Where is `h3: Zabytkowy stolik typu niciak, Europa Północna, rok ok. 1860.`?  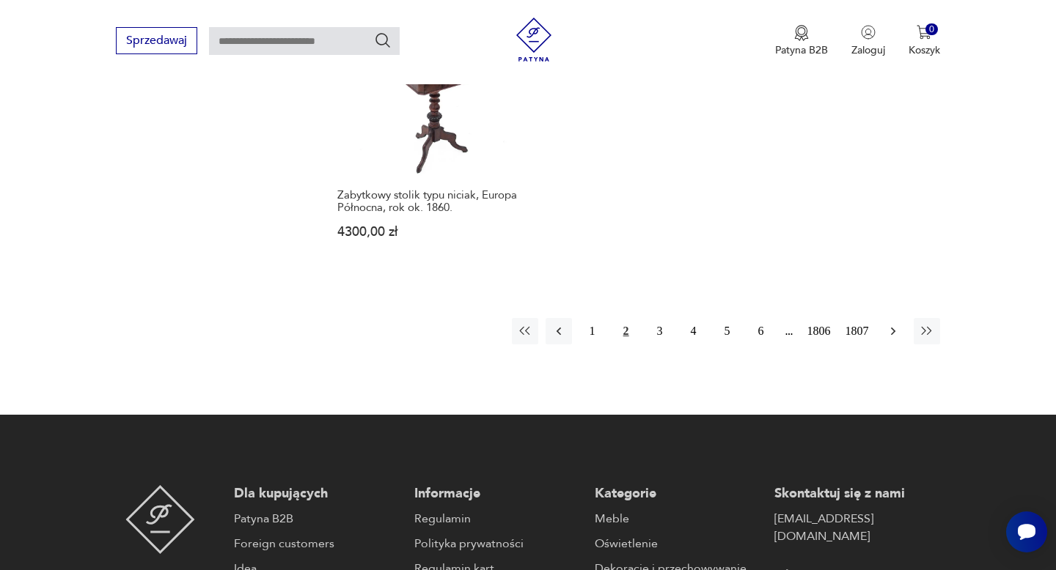
h3: Zabytkowy stolik typu niciak, Europa Północna, rok ok. 1860. is located at coordinates (427, 202).